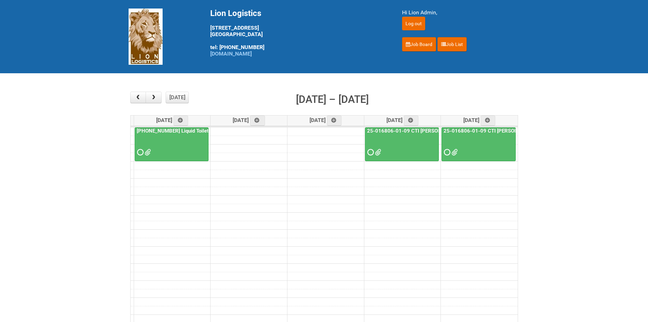  What do you see at coordinates (454, 152) in the screenshot?
I see `span: Grp 1002 1..jpg Grp 1001 1..jpg Dove CM - Label File Mailing 2 - Lion.xlsx MOR 25-016806-01-09 Ma...` at bounding box center [454, 152].